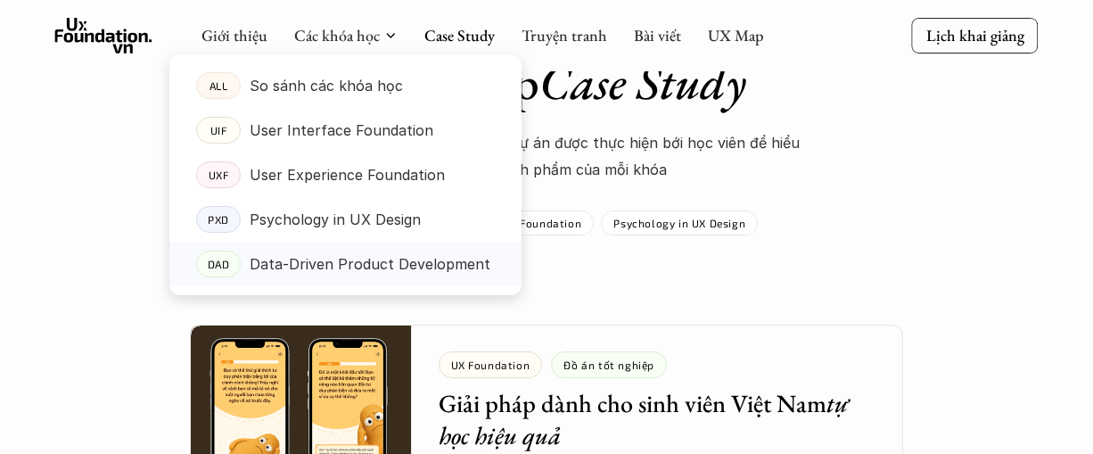  I want to click on p: Data-Driven Product Development, so click(370, 264).